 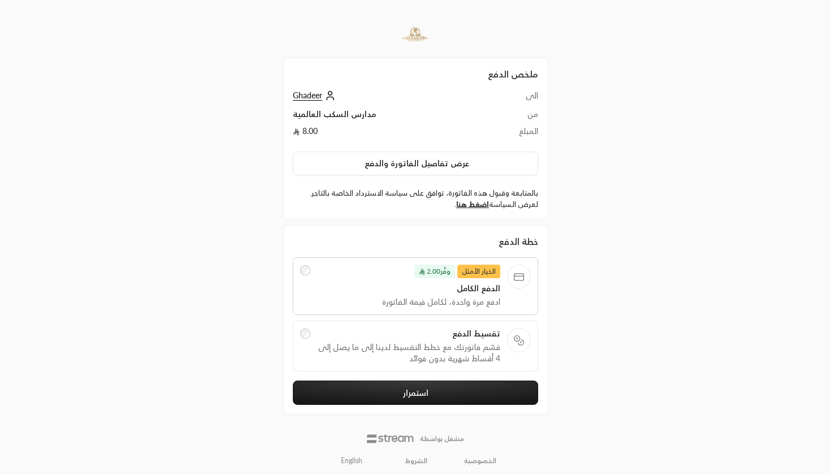 I want to click on span: قسّم فاتورتك مع خطط التقسيط لدينا إلى ما يصل إلى 4 أقساط شهرية بدون فوائد, so click(x=409, y=353).